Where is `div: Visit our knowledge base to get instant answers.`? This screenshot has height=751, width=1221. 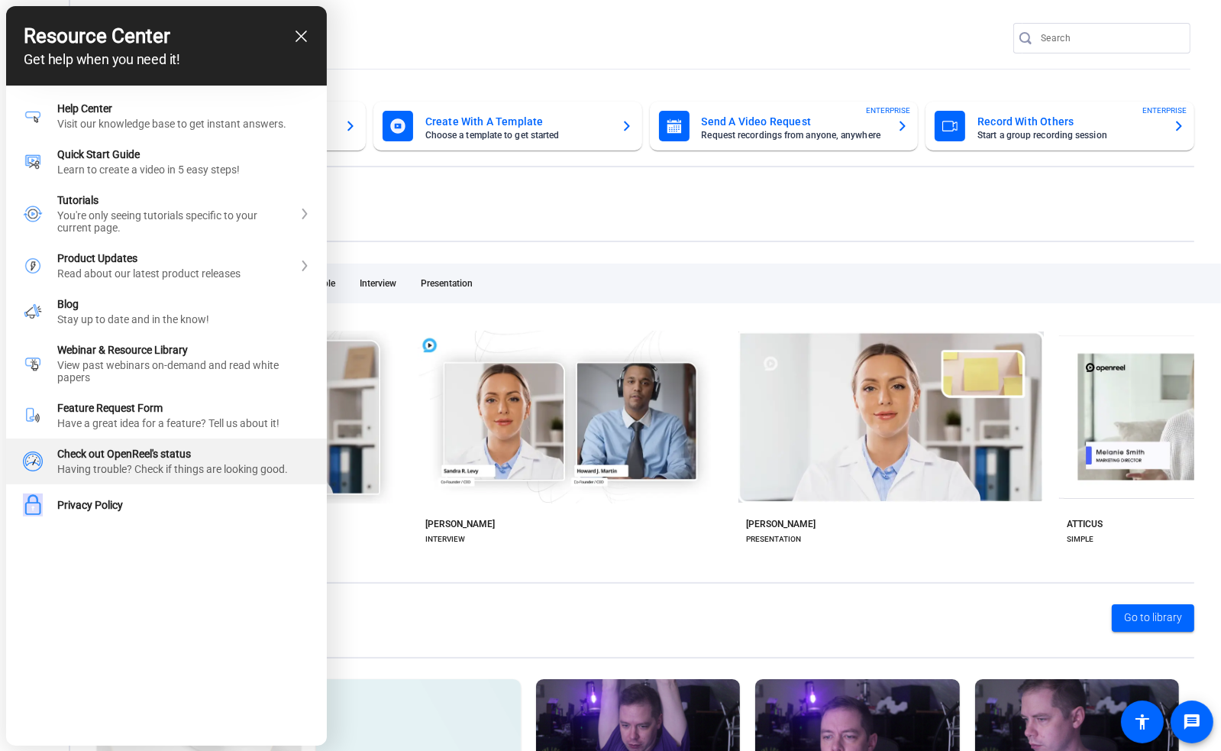
div: Visit our knowledge base to get instant answers. is located at coordinates (184, 124).